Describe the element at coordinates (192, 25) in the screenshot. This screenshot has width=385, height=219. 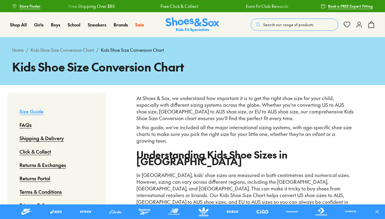
I see `a: Shoes & Sox` at that location.